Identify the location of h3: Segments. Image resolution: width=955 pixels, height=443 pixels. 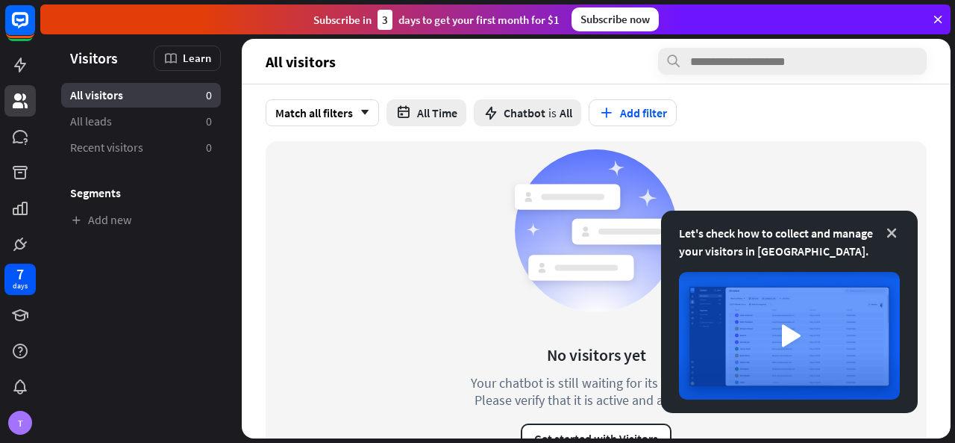
(141, 193).